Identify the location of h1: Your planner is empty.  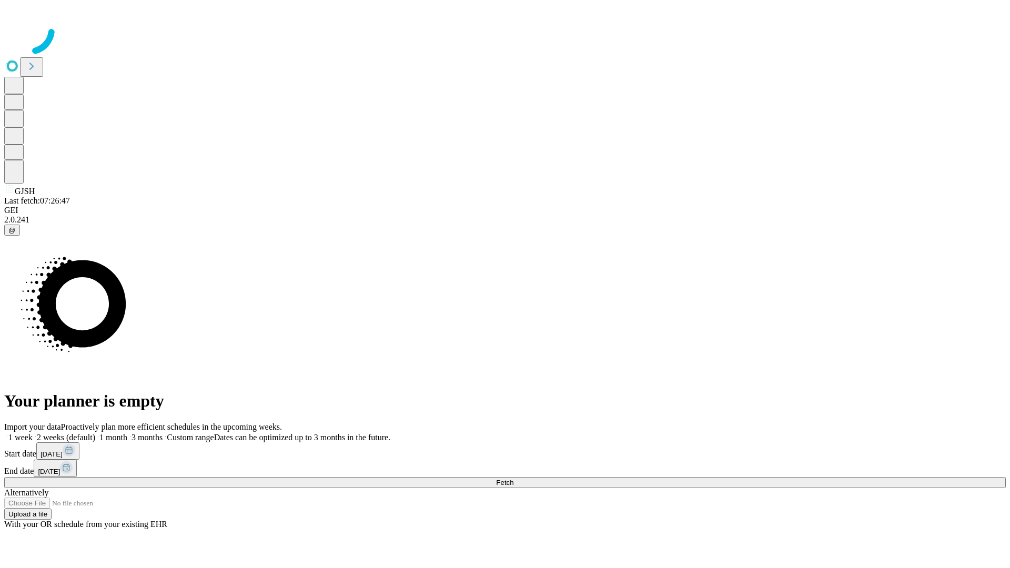
(505, 401).